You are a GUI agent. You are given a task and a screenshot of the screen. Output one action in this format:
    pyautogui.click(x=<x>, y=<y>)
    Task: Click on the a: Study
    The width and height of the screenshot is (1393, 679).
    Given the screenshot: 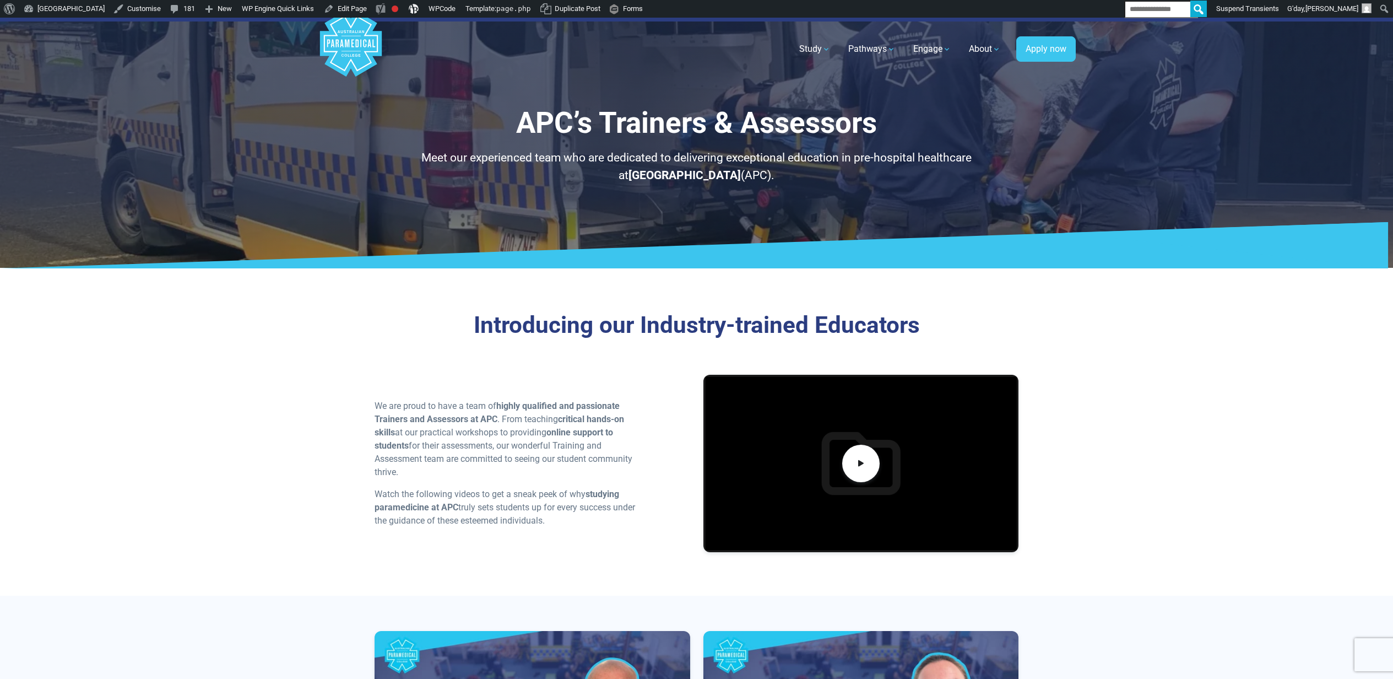 What is the action you would take?
    pyautogui.click(x=815, y=49)
    